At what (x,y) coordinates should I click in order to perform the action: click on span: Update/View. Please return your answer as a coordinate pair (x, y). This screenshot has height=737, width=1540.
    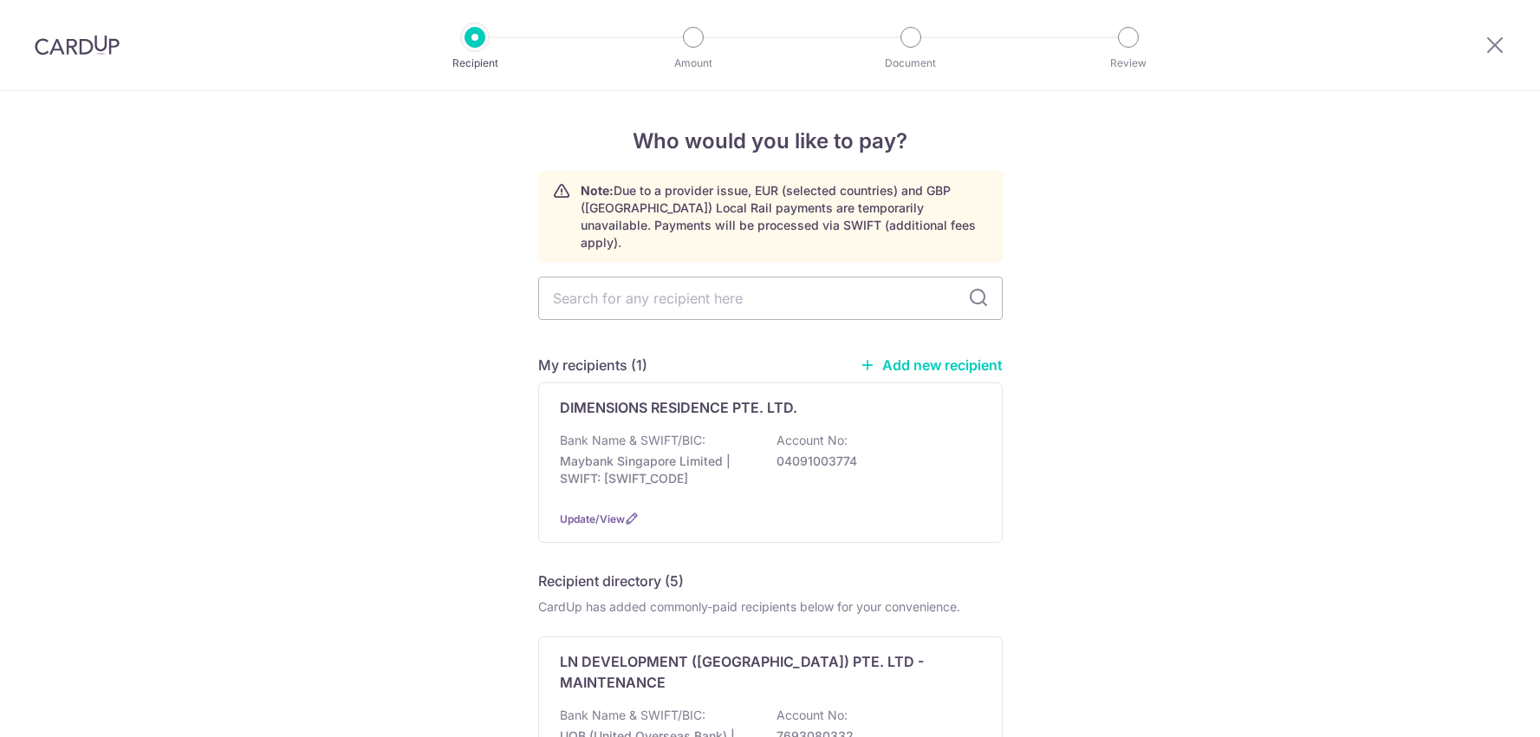
    Looking at the image, I should click on (592, 518).